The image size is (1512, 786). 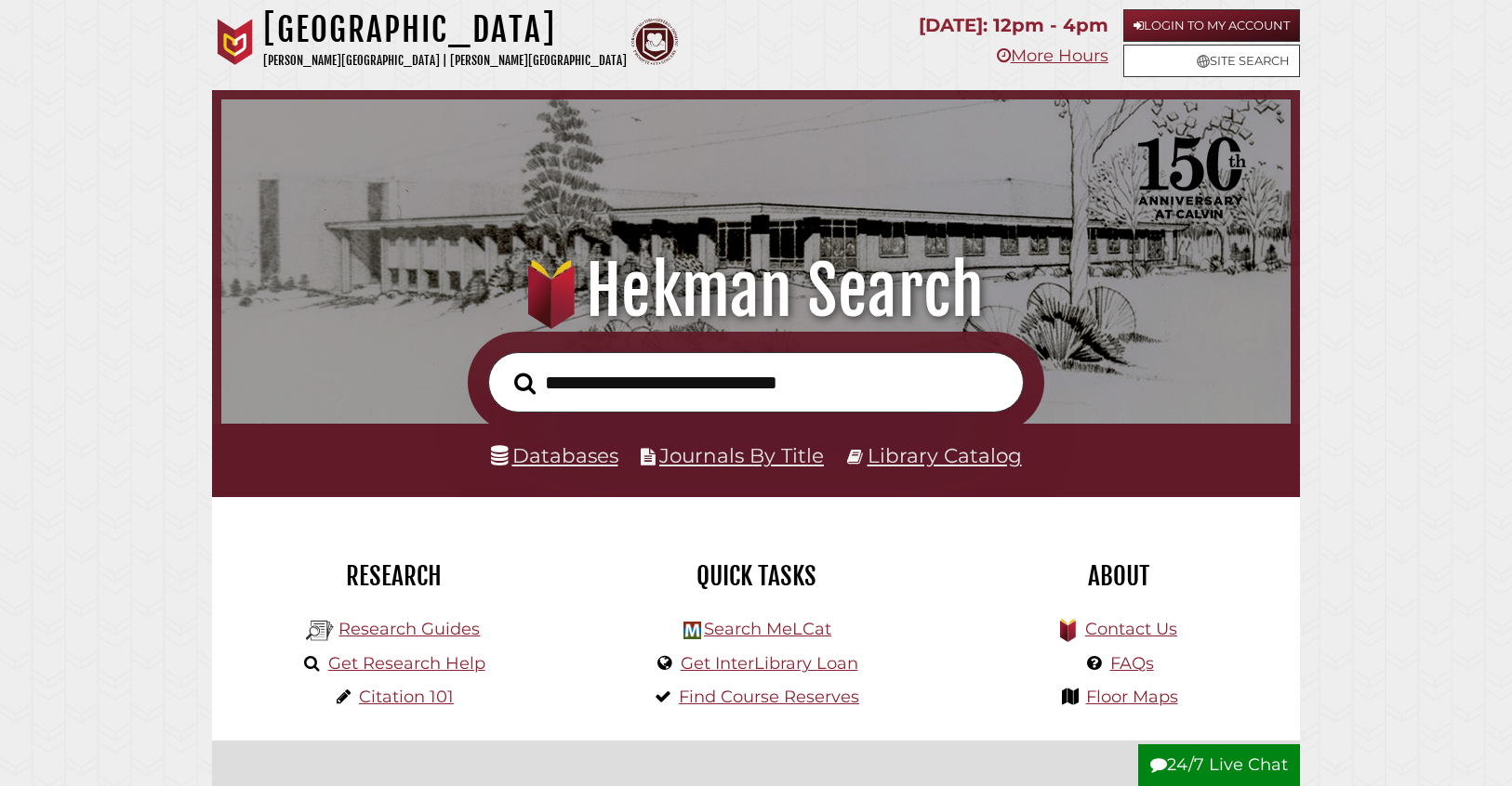 I want to click on button: Search, so click(x=524, y=384).